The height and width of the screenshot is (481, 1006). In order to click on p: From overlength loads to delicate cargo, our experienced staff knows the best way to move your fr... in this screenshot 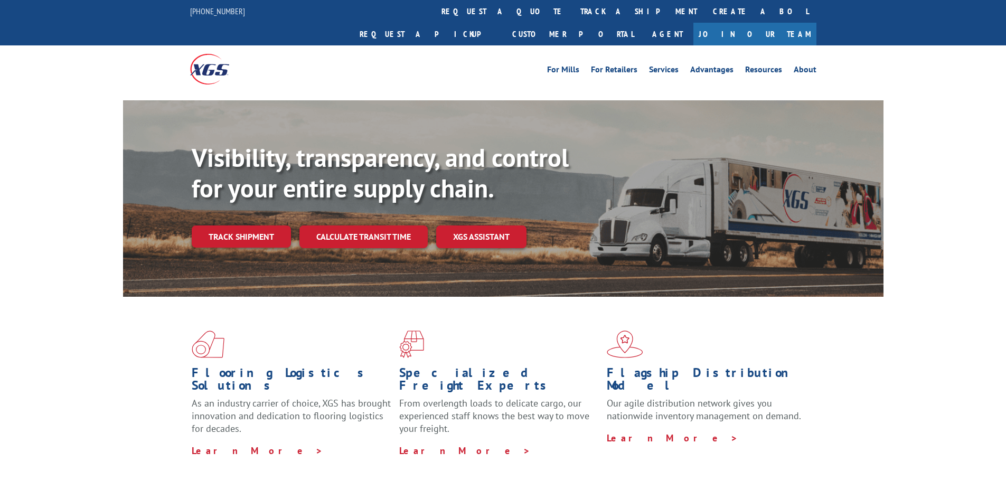, I will do `click(499, 421)`.